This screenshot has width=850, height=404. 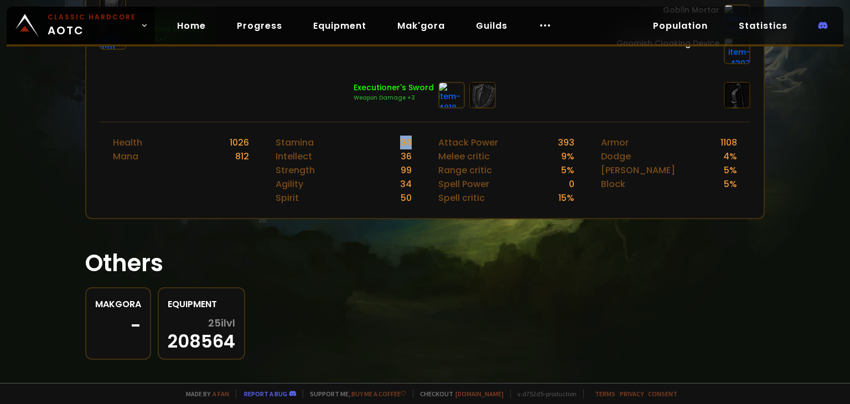 What do you see at coordinates (191, 25) in the screenshot?
I see `a: Home` at bounding box center [191, 25].